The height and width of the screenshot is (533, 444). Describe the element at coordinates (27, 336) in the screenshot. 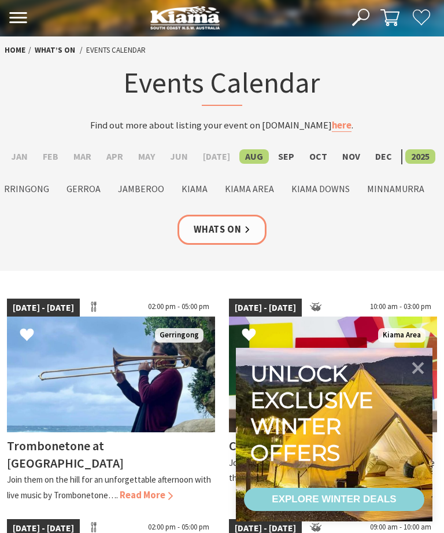

I see `button: Click to Favourite Trombonetone at Crooked River Estate` at that location.